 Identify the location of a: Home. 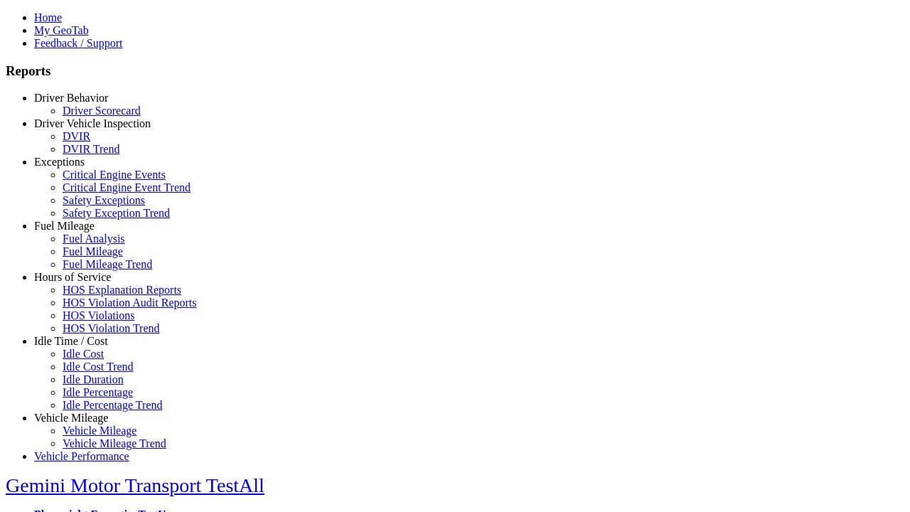
(48, 17).